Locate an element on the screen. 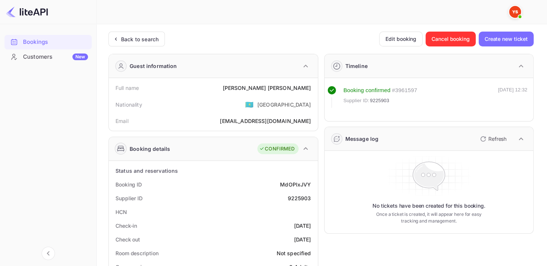 The height and width of the screenshot is (266, 547). div: HCN is located at coordinates (121, 212).